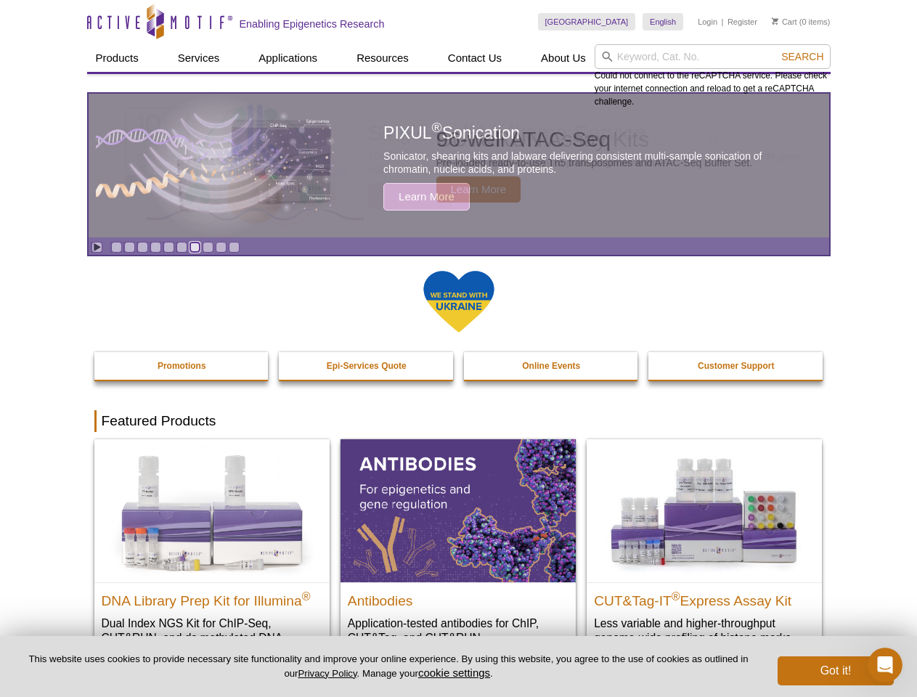 This screenshot has height=697, width=917. Describe the element at coordinates (208, 247) in the screenshot. I see `a: Go to slide 8` at that location.